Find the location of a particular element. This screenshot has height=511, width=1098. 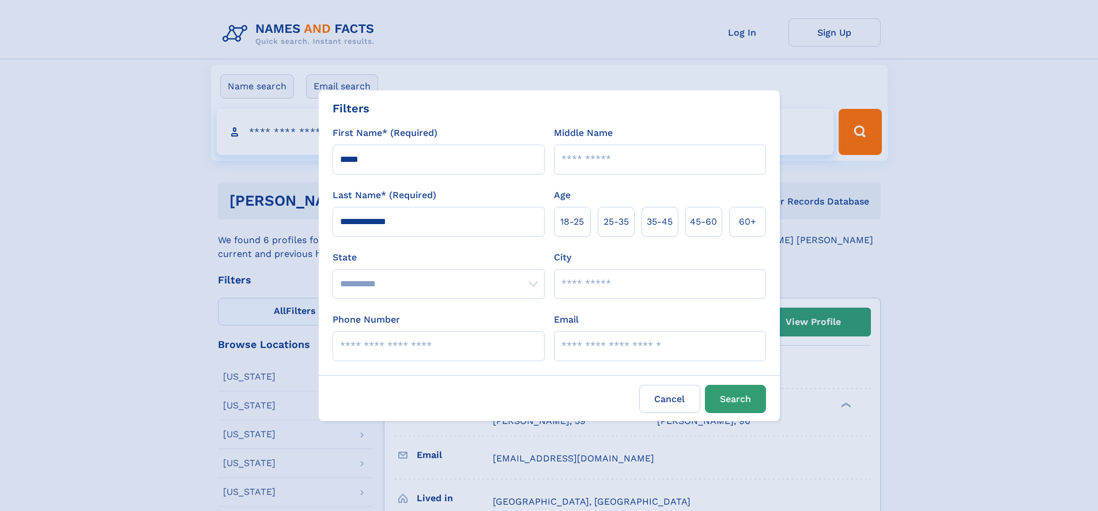

label: Middle Name is located at coordinates (583, 133).